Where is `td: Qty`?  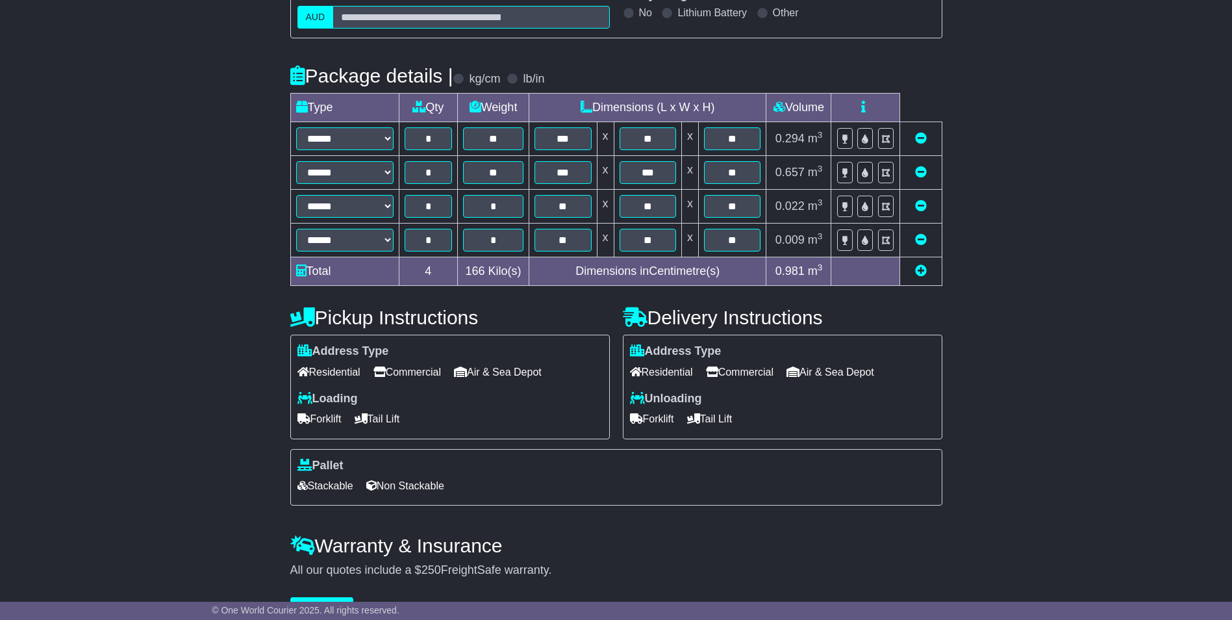 td: Qty is located at coordinates (428, 108).